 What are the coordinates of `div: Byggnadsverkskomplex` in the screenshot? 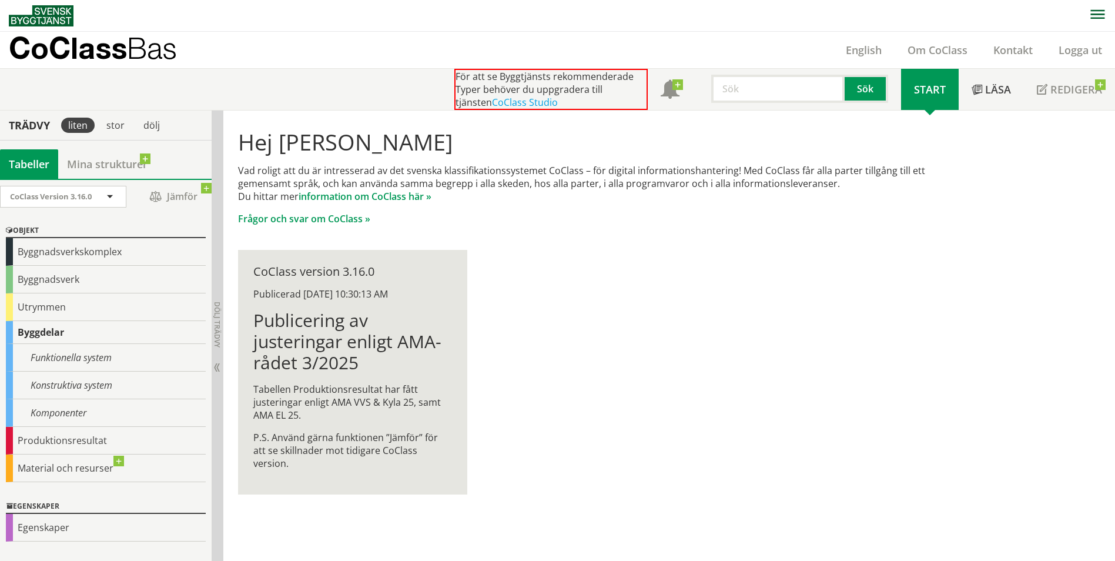 It's located at (106, 252).